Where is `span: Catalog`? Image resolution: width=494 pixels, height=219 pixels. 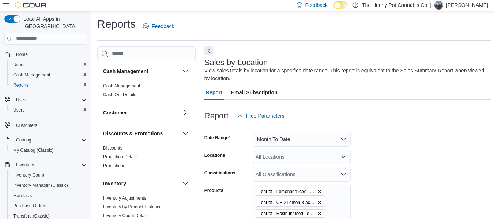
span: Catalog is located at coordinates (50, 140).